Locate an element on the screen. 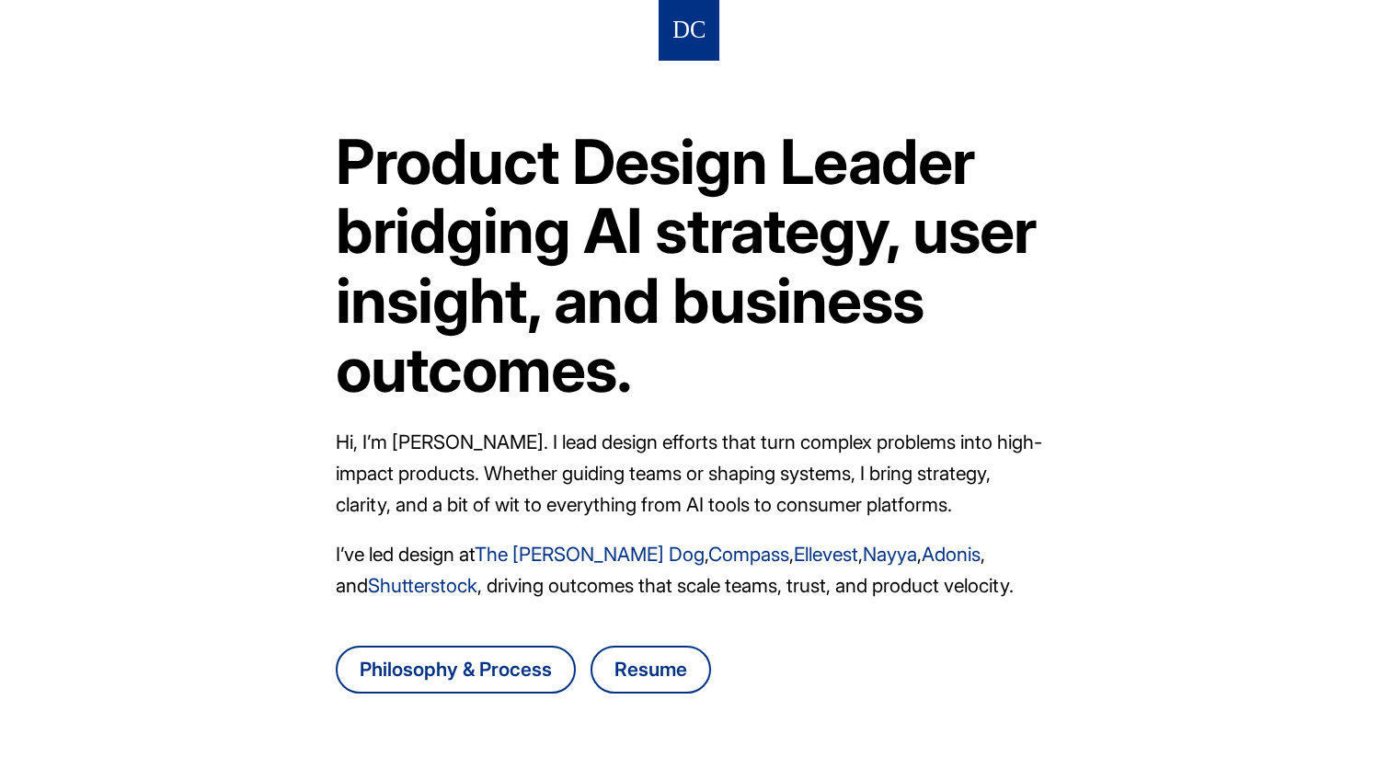  a: Go to Danny Chang's design philosophy and process page is located at coordinates (455, 669).